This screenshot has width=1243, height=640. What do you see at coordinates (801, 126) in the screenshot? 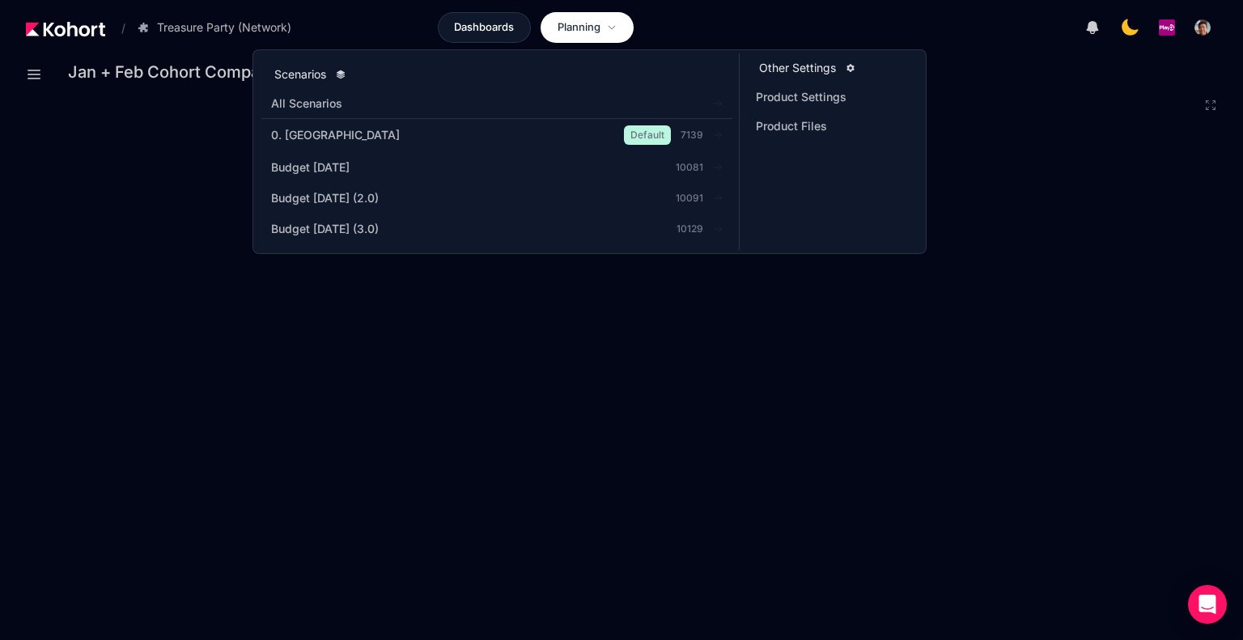
I see `span: Product Files` at bounding box center [801, 126].